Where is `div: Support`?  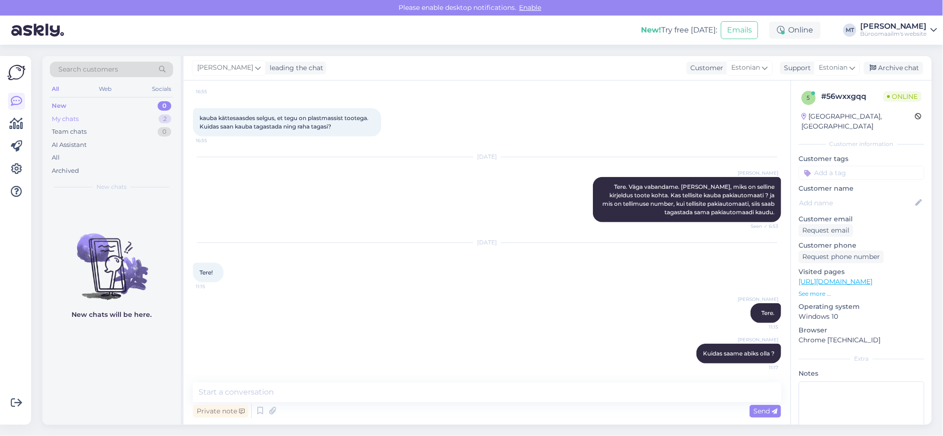 div: Support is located at coordinates (795, 68).